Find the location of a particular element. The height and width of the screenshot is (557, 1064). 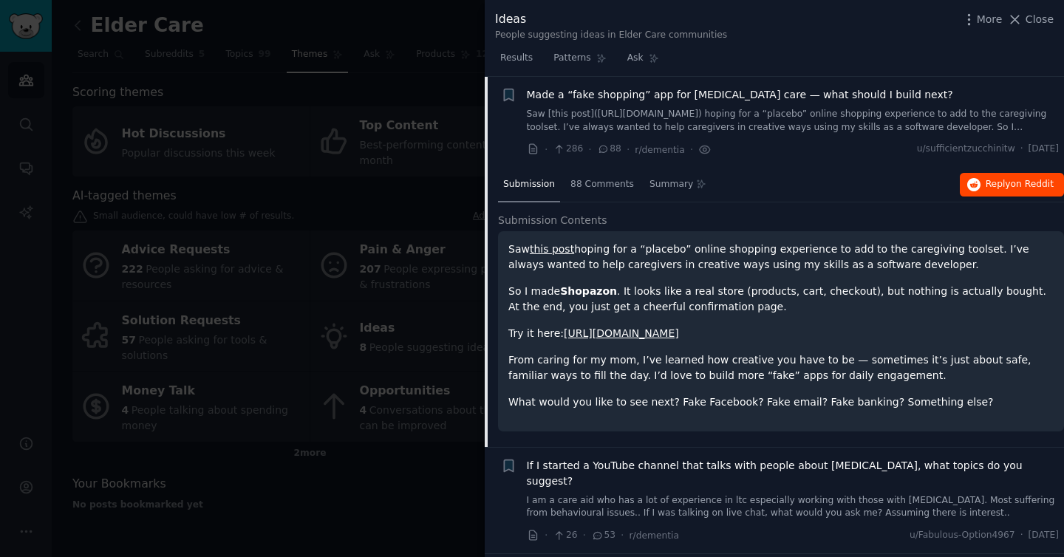

p: So I made . It looks like a real store (products, cart, checkout), but nothing is actually bought... is located at coordinates (781, 299).